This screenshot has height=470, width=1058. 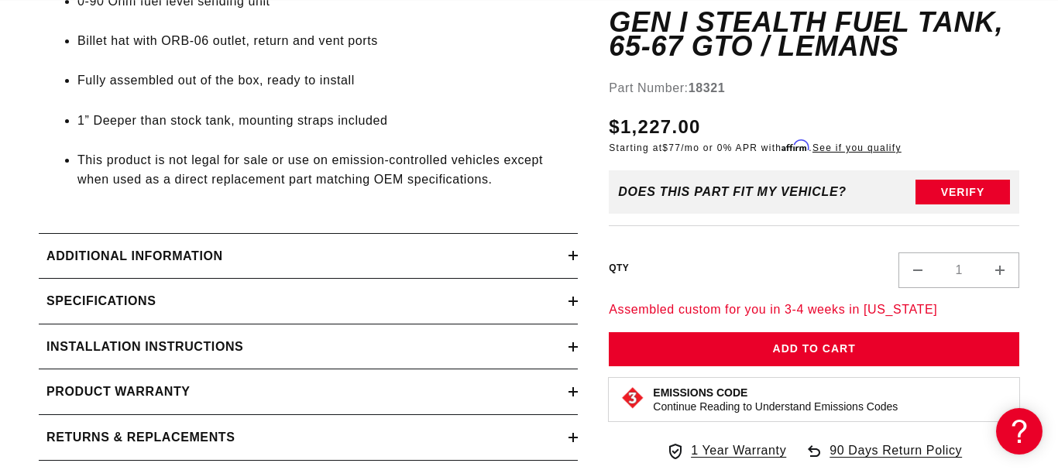 I want to click on summary: Specifications, so click(x=308, y=301).